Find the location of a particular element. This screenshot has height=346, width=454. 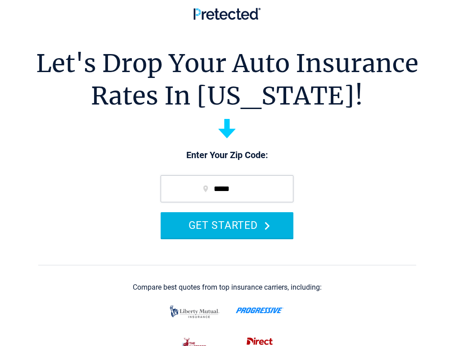

img: liberty is located at coordinates (194, 311).